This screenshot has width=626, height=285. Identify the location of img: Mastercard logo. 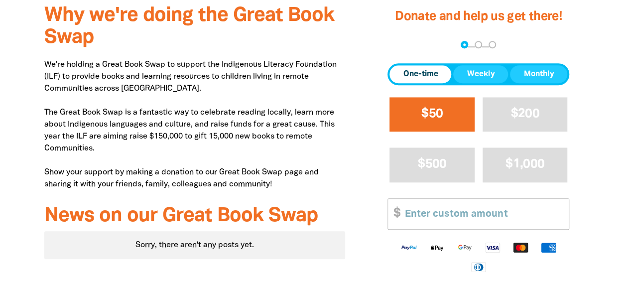
(520, 247).